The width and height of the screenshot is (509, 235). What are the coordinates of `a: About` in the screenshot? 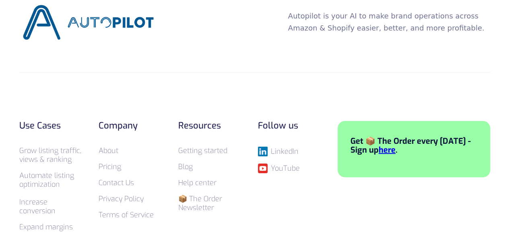 It's located at (108, 151).